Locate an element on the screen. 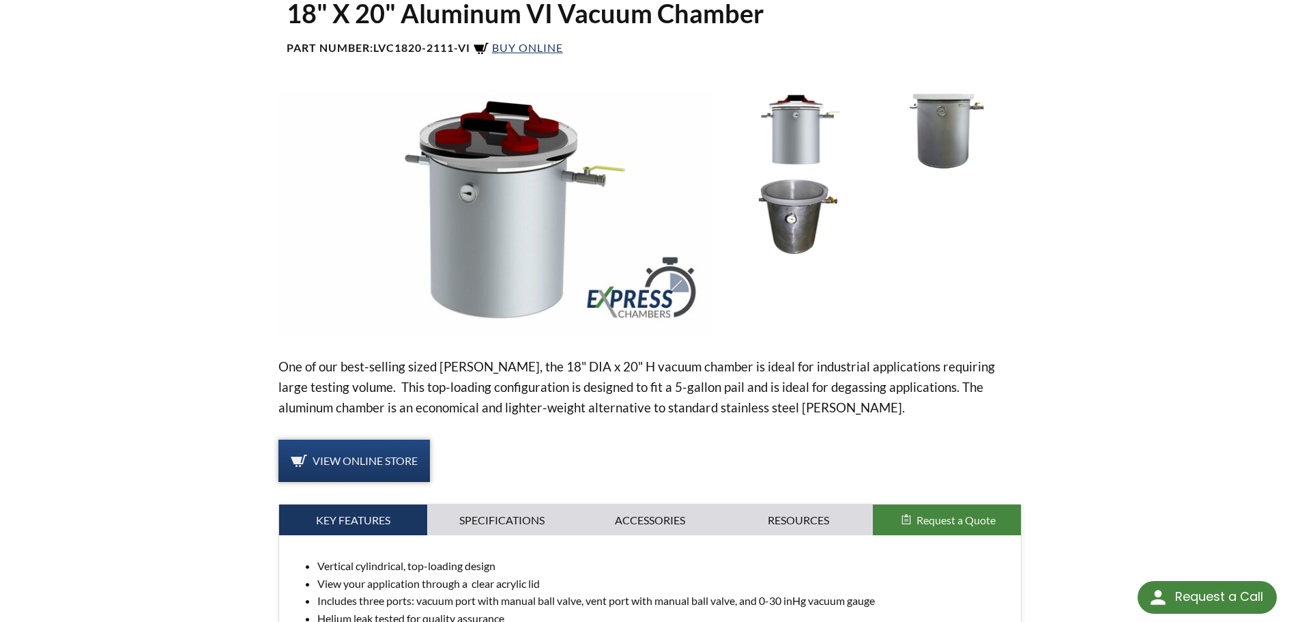 This screenshot has width=1300, height=622. img: round button is located at coordinates (1158, 597).